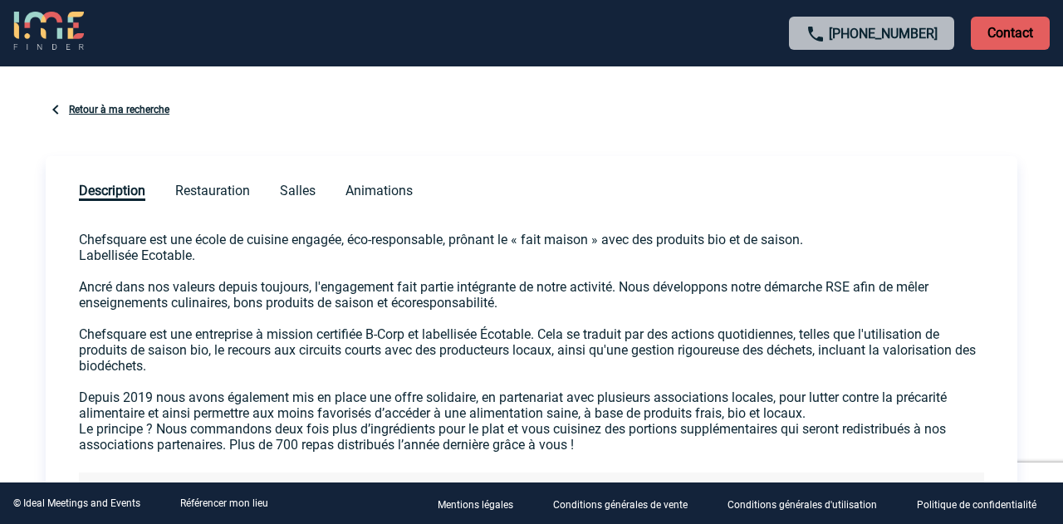  Describe the element at coordinates (983, 503) in the screenshot. I see `a: Politique de confidentialité` at that location.